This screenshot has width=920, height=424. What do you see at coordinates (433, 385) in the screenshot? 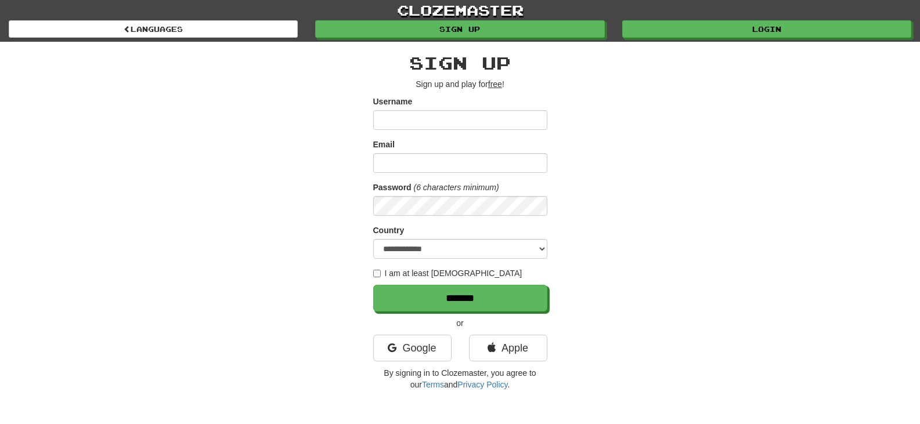
I see `a: Terms` at bounding box center [433, 385].